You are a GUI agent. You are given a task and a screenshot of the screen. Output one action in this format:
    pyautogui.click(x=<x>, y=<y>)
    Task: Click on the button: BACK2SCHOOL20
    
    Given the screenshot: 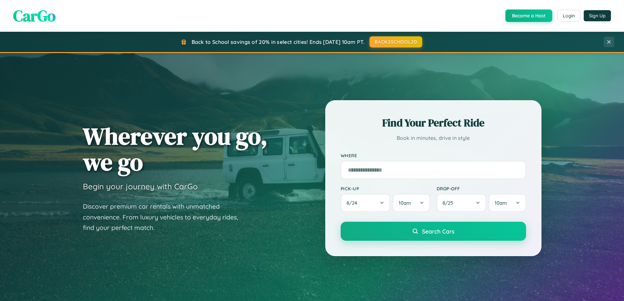 What is the action you would take?
    pyautogui.click(x=396, y=42)
    